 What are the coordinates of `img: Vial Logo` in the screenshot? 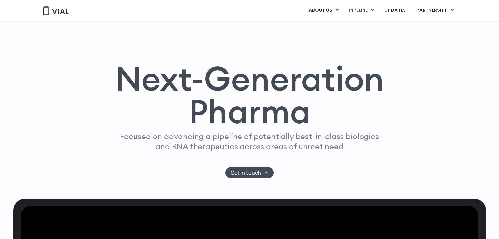 It's located at (56, 10).